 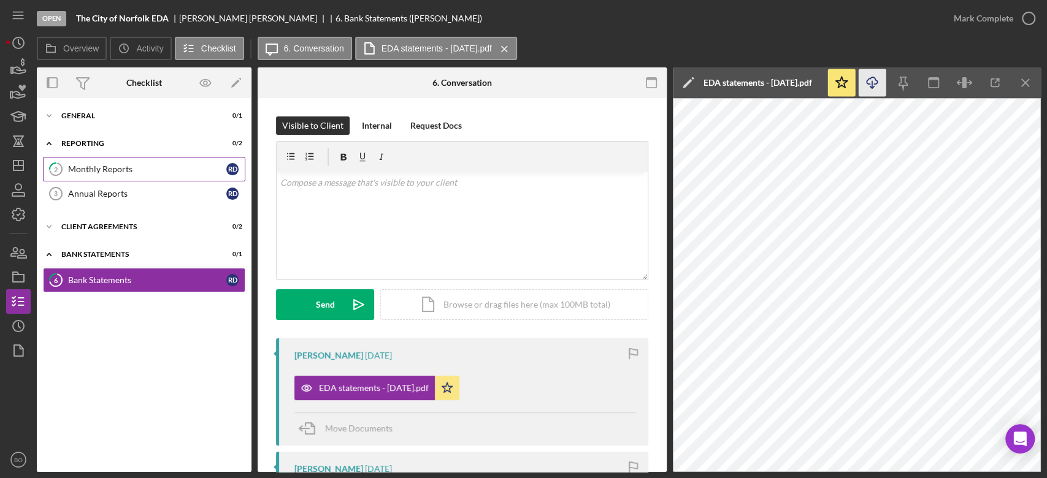 I want to click on b: The City of Norfolk EDA, so click(x=122, y=18).